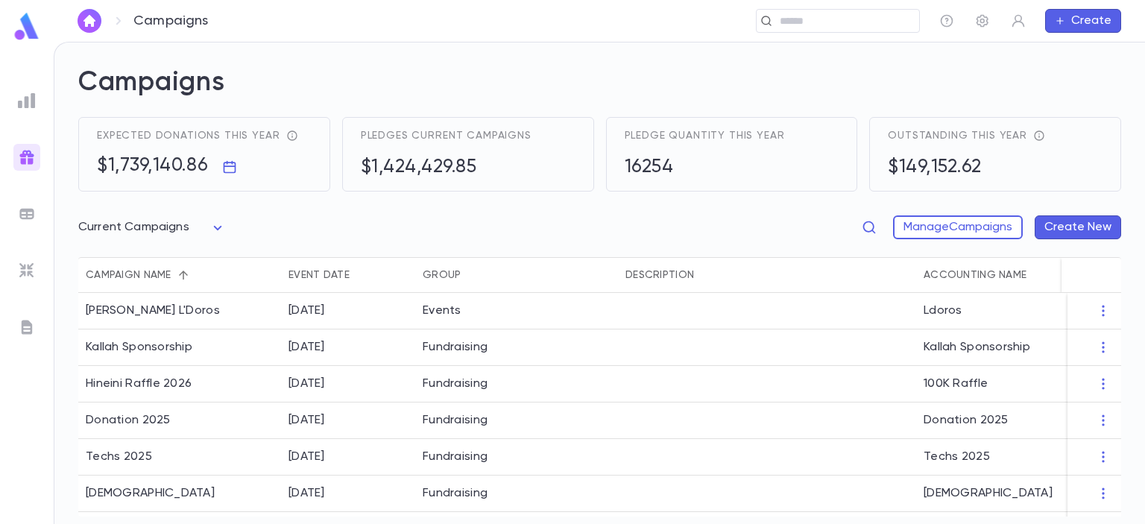  Describe the element at coordinates (171, 21) in the screenshot. I see `p: Campaigns` at that location.